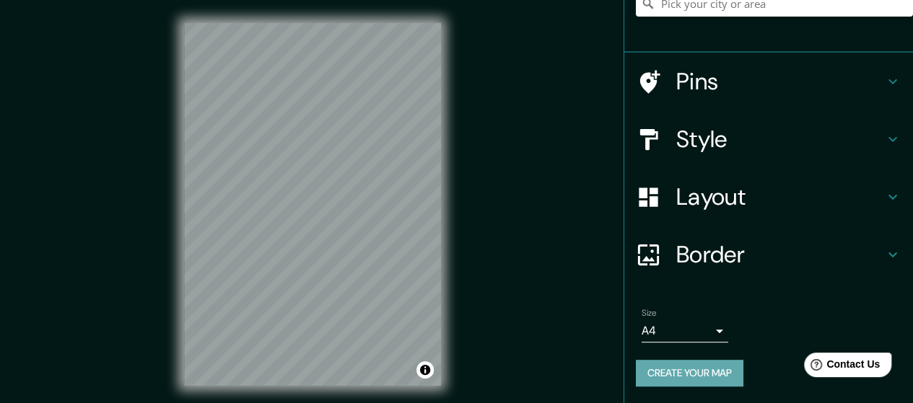 This screenshot has height=403, width=913. What do you see at coordinates (685, 331) in the screenshot?
I see `div: A4` at bounding box center [685, 331].